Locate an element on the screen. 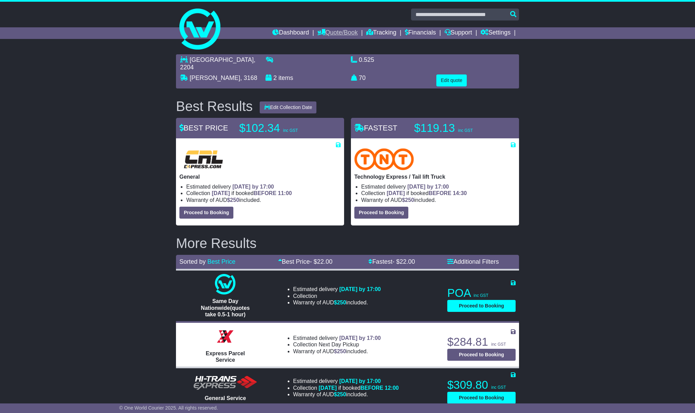  div: Best Results is located at coordinates (214, 106).